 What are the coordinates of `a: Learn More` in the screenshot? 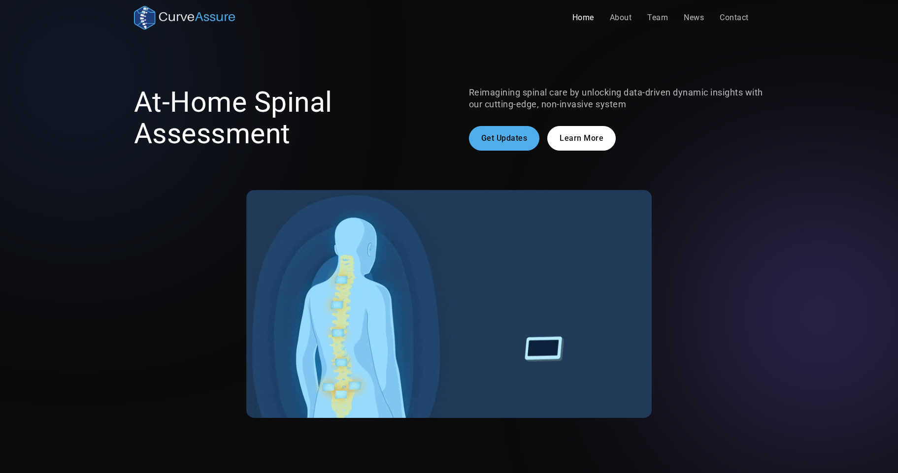 It's located at (581, 138).